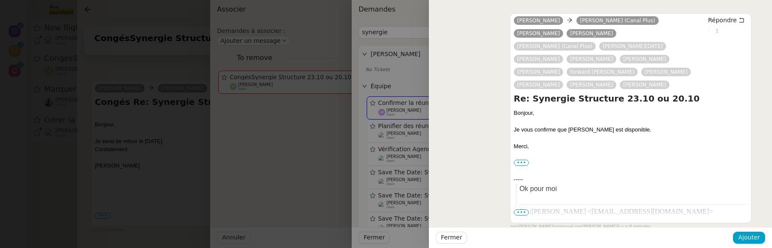 The image size is (772, 248). Describe the element at coordinates (726, 20) in the screenshot. I see `button: Répondre` at that location.